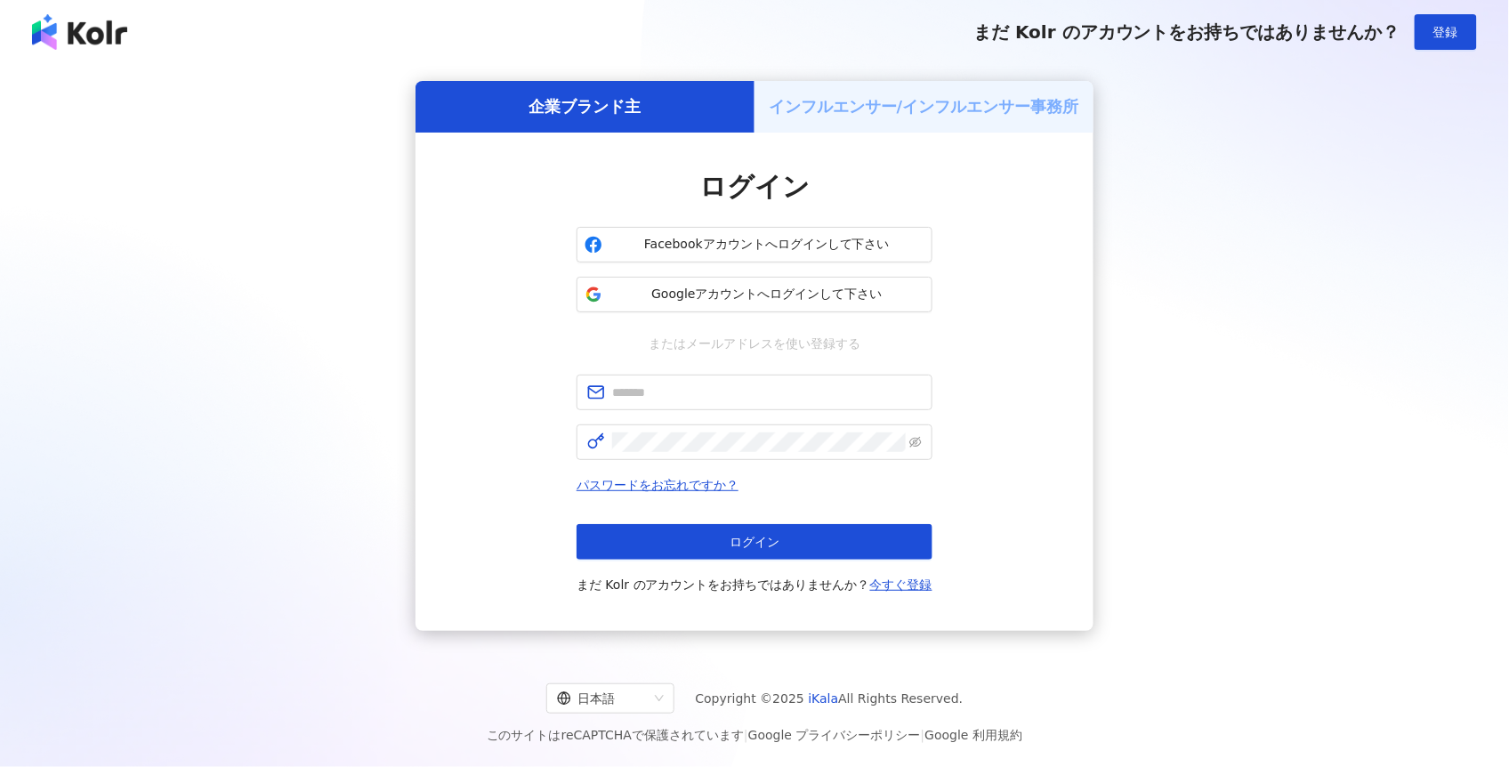 The height and width of the screenshot is (767, 1509). I want to click on span: Copyright © 2025 All Rights Reserved., so click(829, 699).